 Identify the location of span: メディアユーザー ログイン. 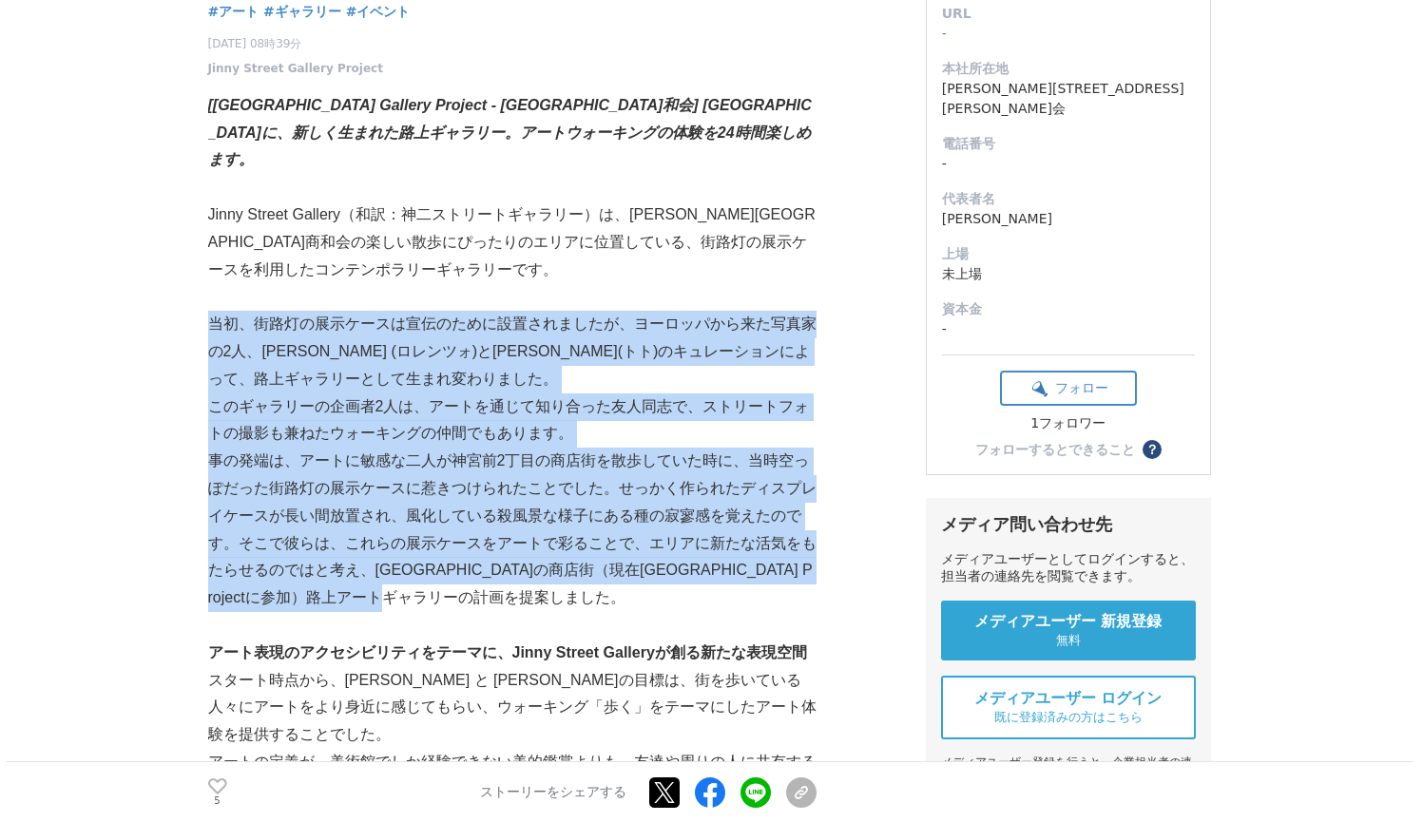
(1068, 698).